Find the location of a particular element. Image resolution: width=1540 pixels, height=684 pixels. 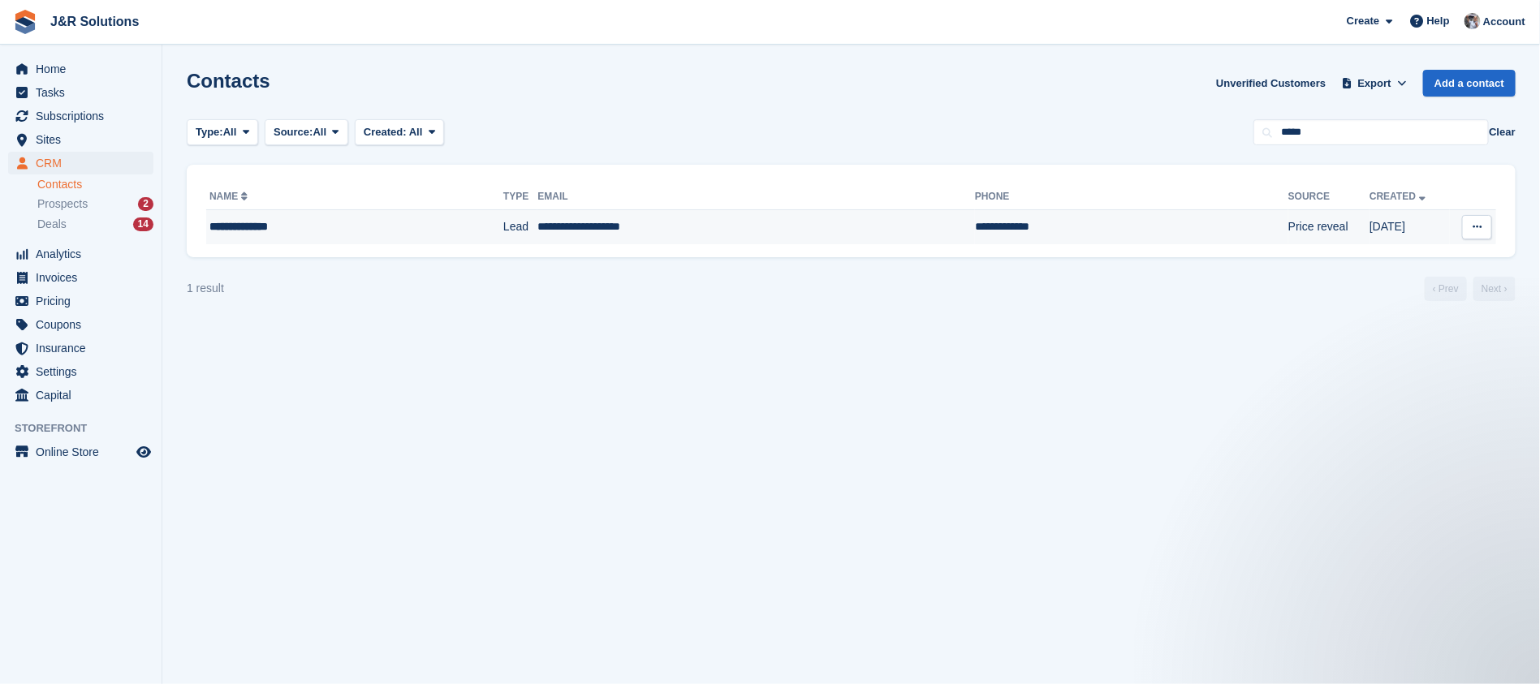

span: Pricing is located at coordinates (84, 301).